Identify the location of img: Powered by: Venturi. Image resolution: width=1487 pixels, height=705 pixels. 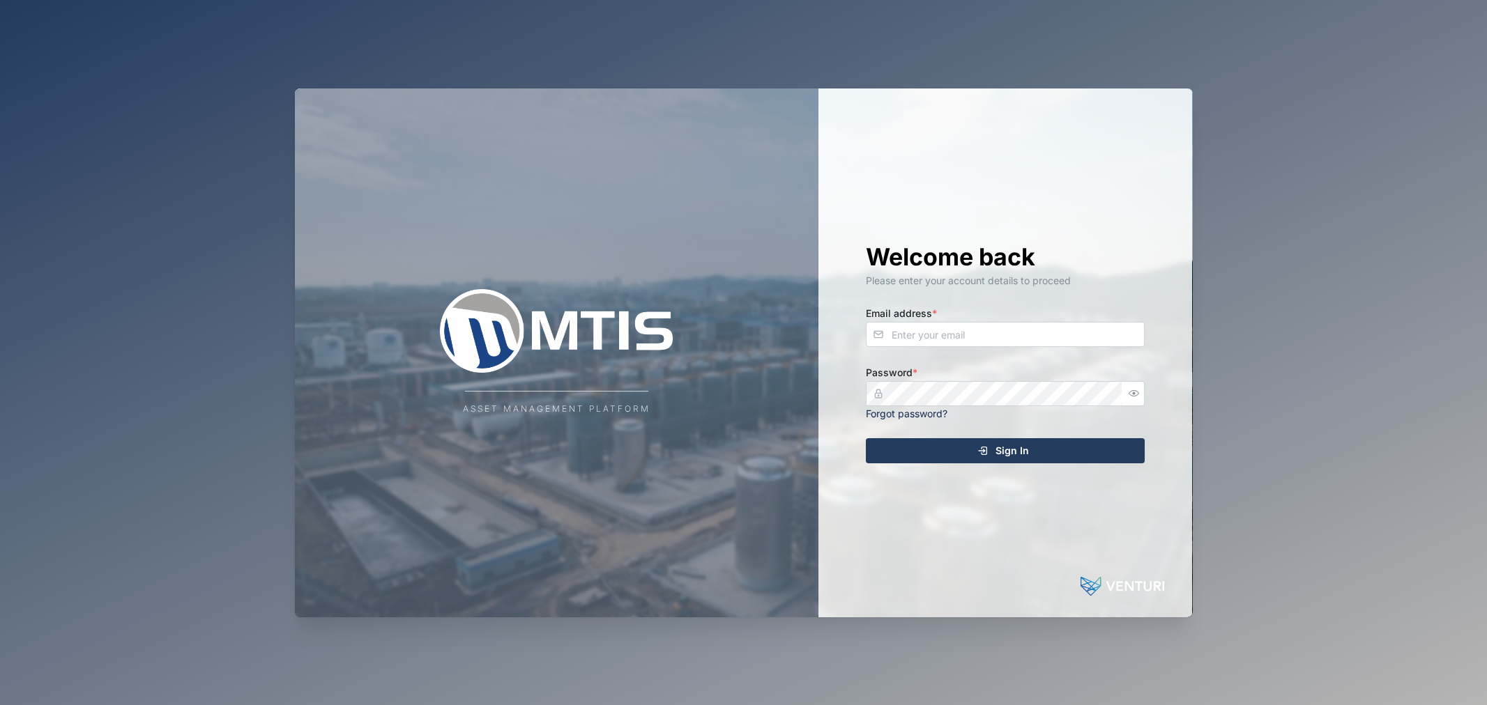
(1122, 587).